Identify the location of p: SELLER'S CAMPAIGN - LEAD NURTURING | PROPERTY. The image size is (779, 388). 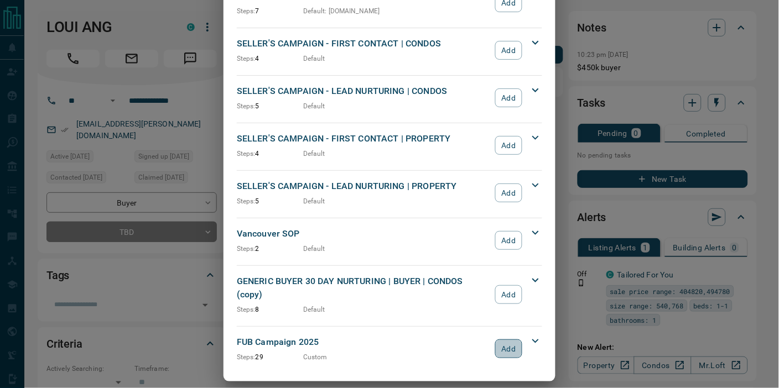
(363, 186).